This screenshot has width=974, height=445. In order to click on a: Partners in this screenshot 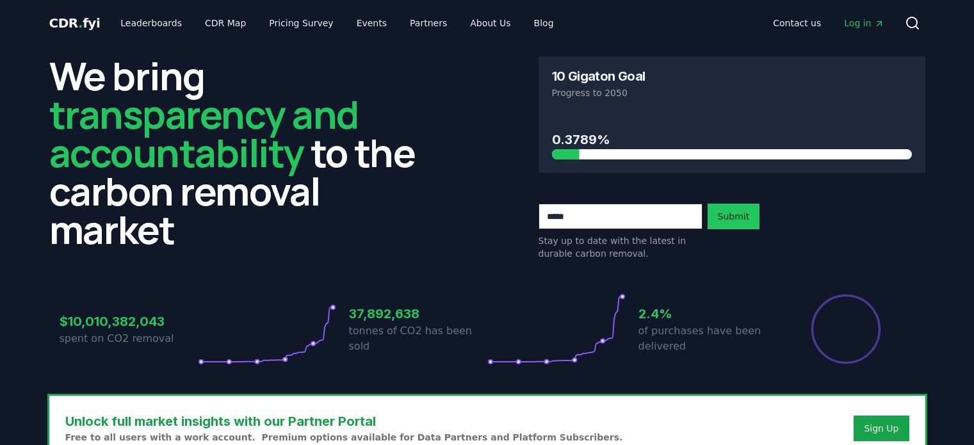, I will do `click(428, 23)`.